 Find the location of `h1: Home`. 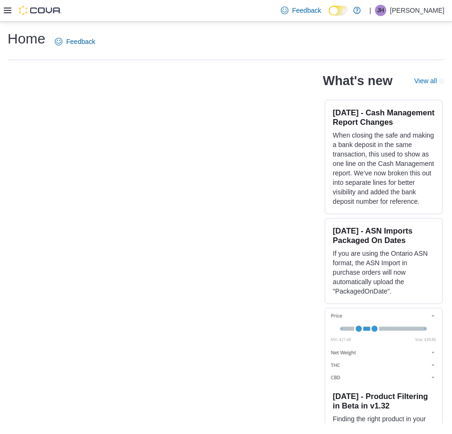

h1: Home is located at coordinates (26, 39).